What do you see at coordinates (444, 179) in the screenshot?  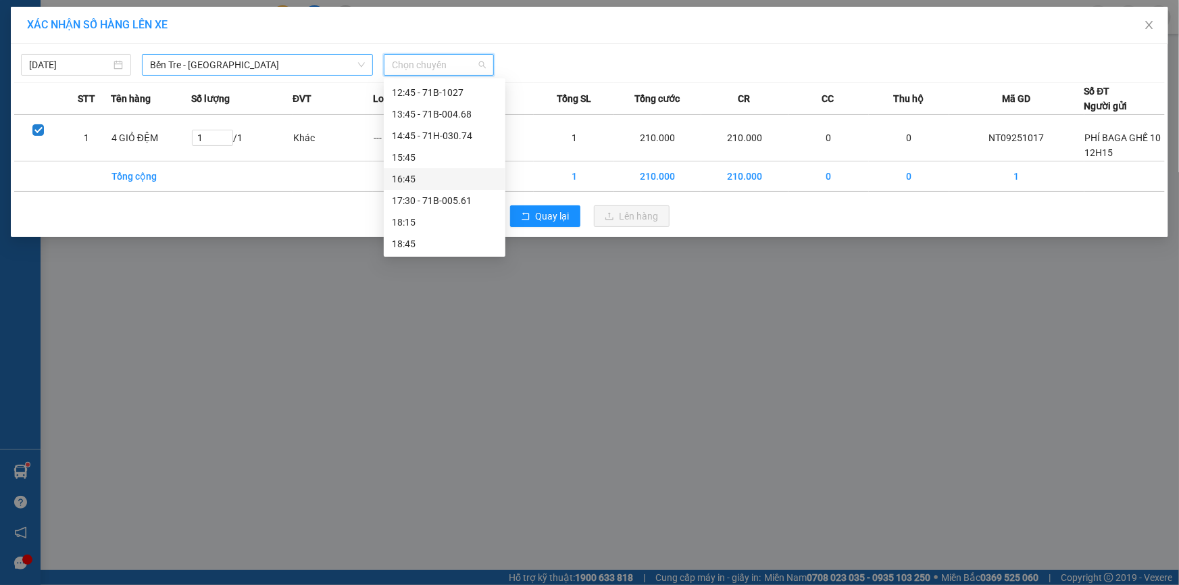 I see `div: 16:45` at bounding box center [444, 179].